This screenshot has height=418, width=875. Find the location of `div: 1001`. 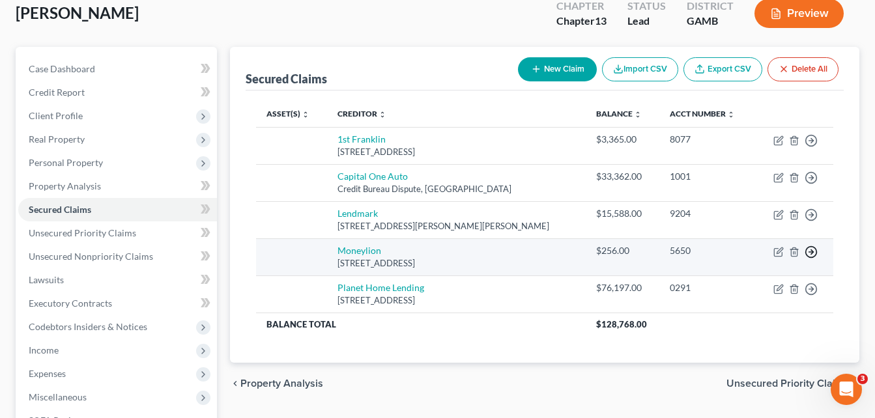

div: 1001 is located at coordinates (707, 177).